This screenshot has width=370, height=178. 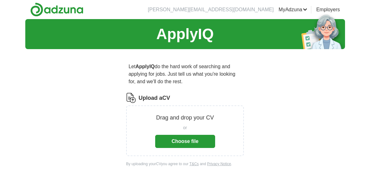 What do you see at coordinates (328, 10) in the screenshot?
I see `a: Employers` at bounding box center [328, 10].